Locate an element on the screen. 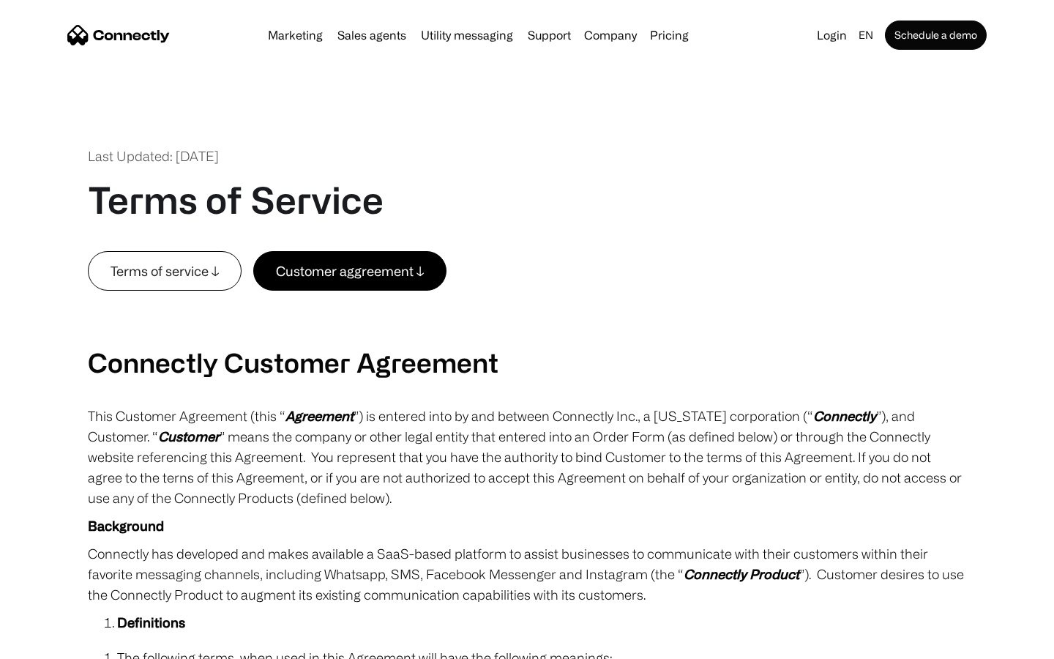  aside: Language selected: English is located at coordinates (51, 643).